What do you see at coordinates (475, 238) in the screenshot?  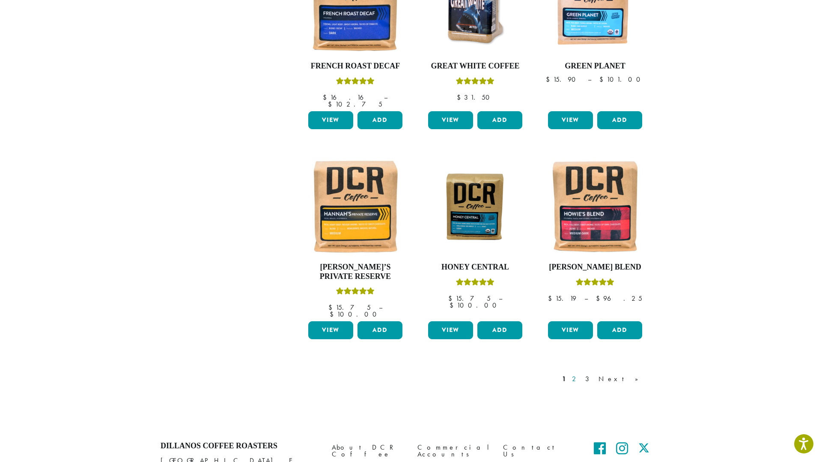 I see `a: Honey CentralRated 5.00 out of 5` at bounding box center [475, 238].